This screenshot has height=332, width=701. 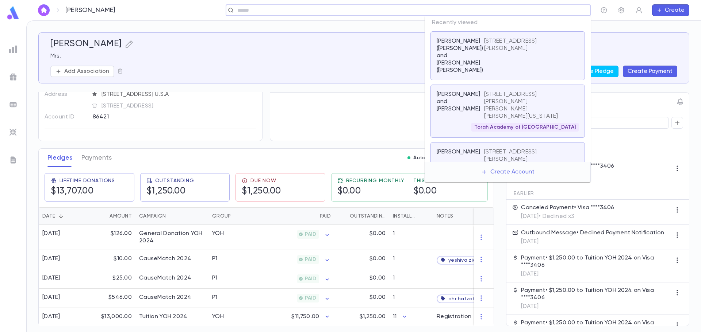 I want to click on button: Create, so click(x=670, y=10).